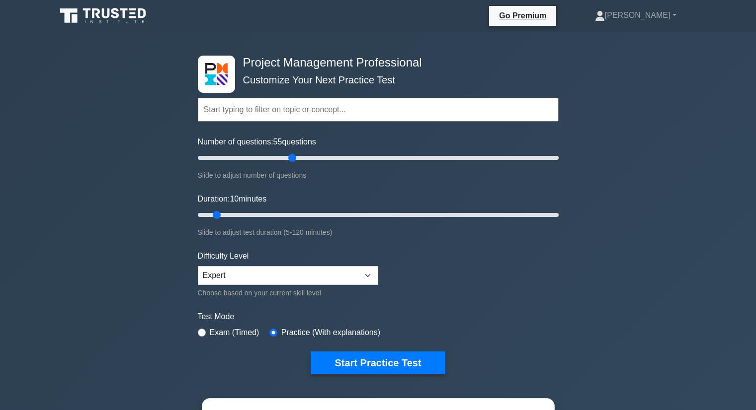  What do you see at coordinates (257, 142) in the screenshot?
I see `label: Number of questions: questions` at bounding box center [257, 142].